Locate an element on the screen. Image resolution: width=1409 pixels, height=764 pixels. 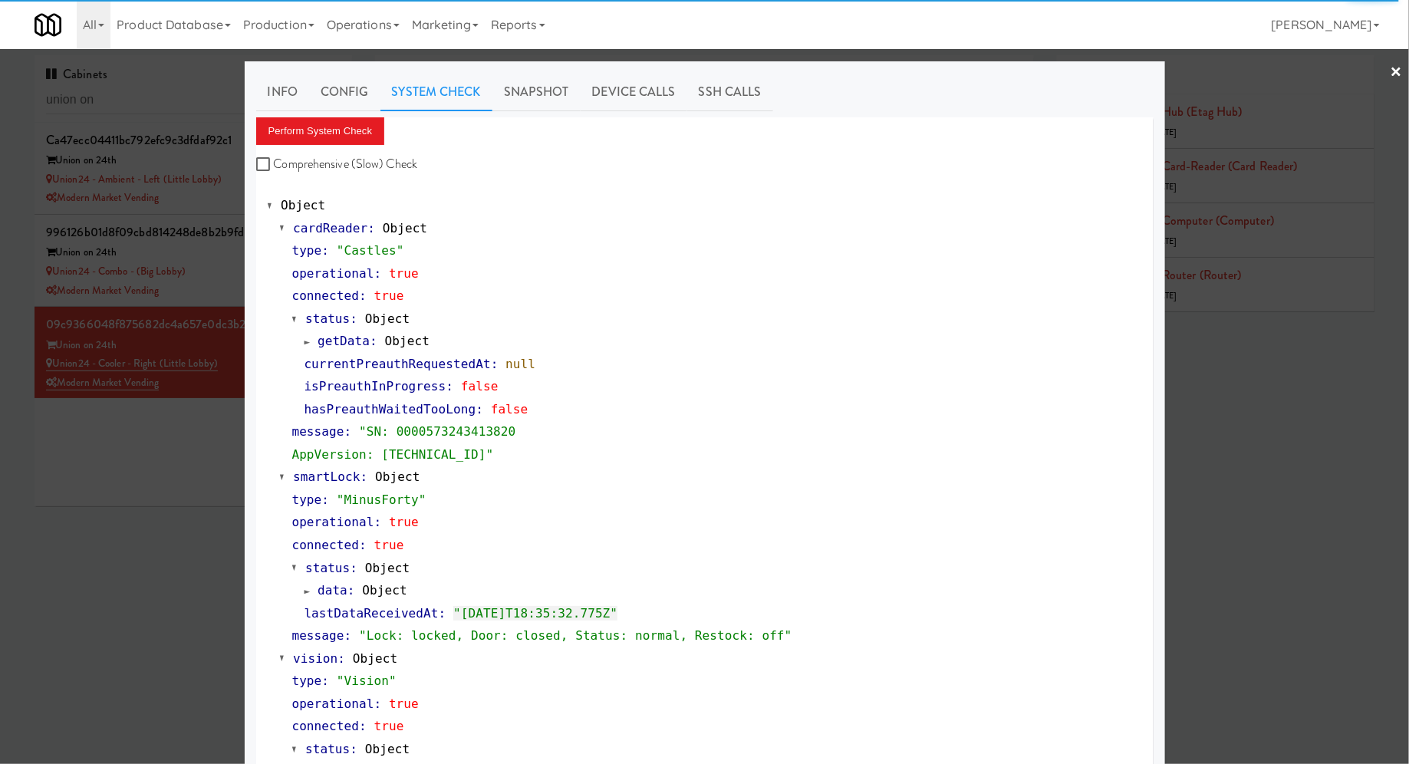
input: Comprehensive (Slow) Check is located at coordinates (265, 165).